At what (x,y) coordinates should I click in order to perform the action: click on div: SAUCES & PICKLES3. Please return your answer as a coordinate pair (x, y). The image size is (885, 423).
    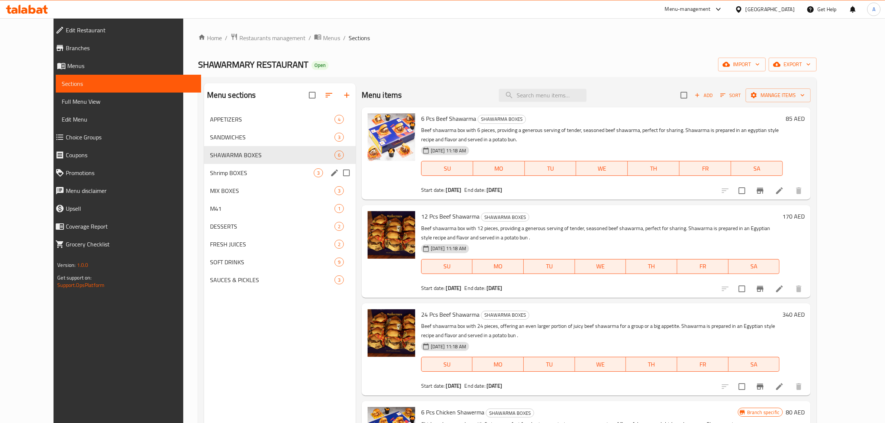
    Looking at the image, I should click on (280, 280).